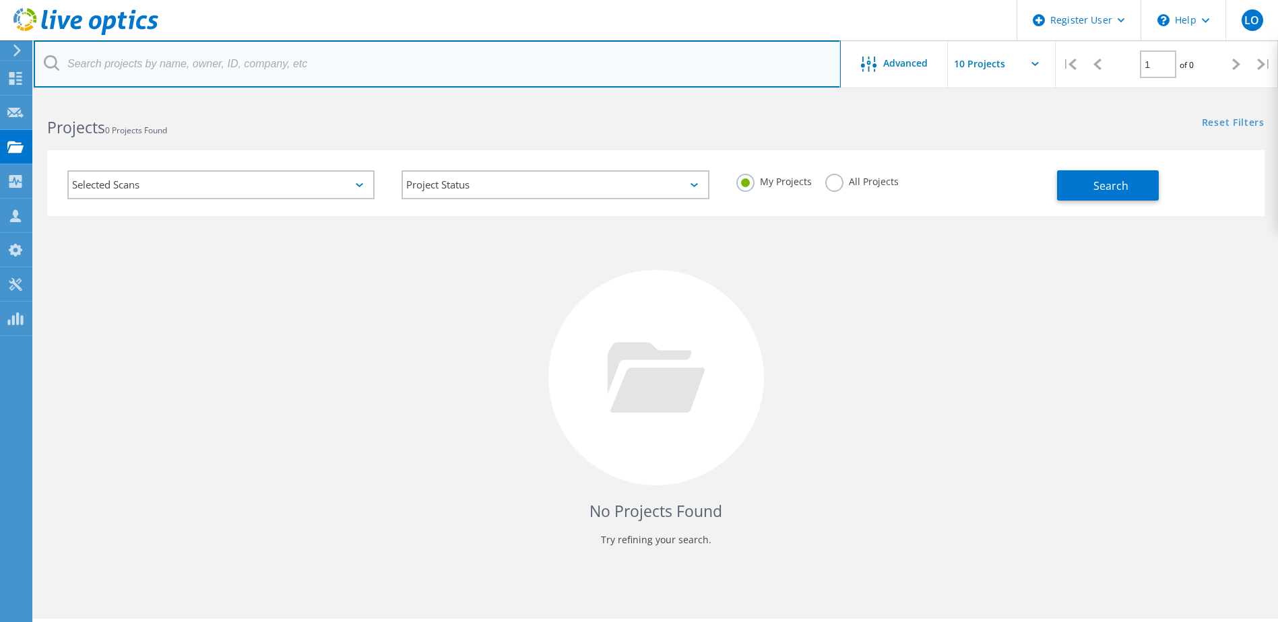 This screenshot has height=622, width=1278. What do you see at coordinates (86, 33) in the screenshot?
I see `a: Live Optics Dashboard` at bounding box center [86, 33].